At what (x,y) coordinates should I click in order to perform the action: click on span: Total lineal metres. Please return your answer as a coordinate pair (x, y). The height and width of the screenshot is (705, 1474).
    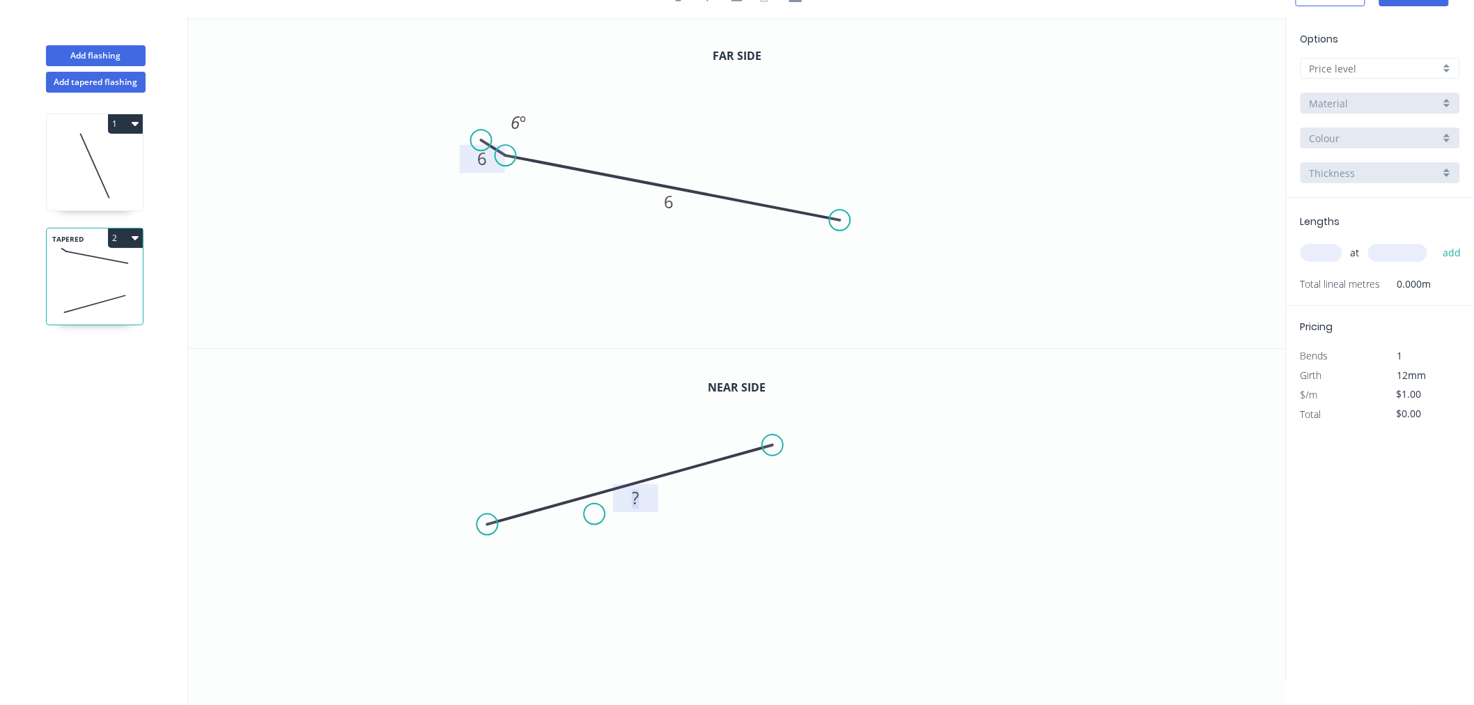
    Looking at the image, I should click on (1341, 284).